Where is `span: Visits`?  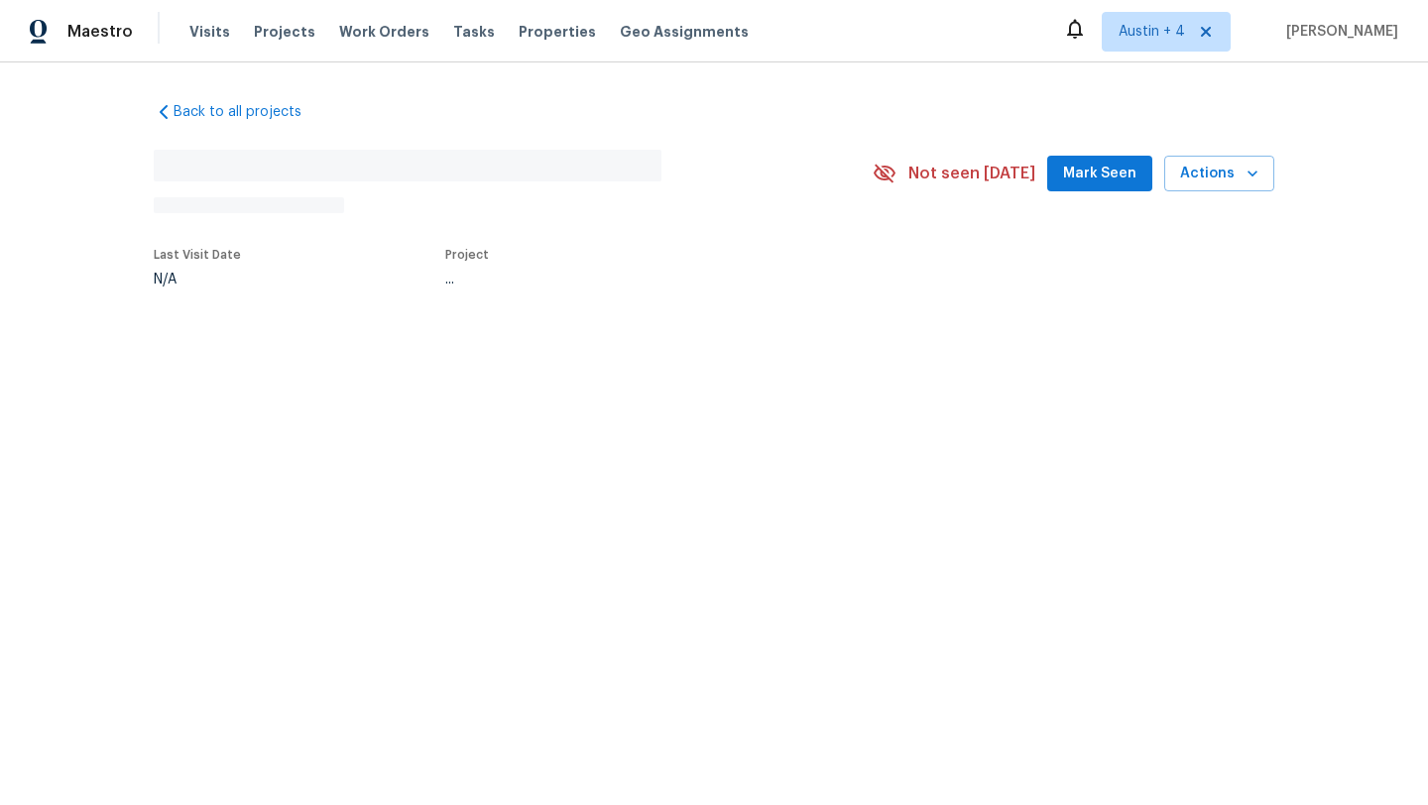 span: Visits is located at coordinates (209, 32).